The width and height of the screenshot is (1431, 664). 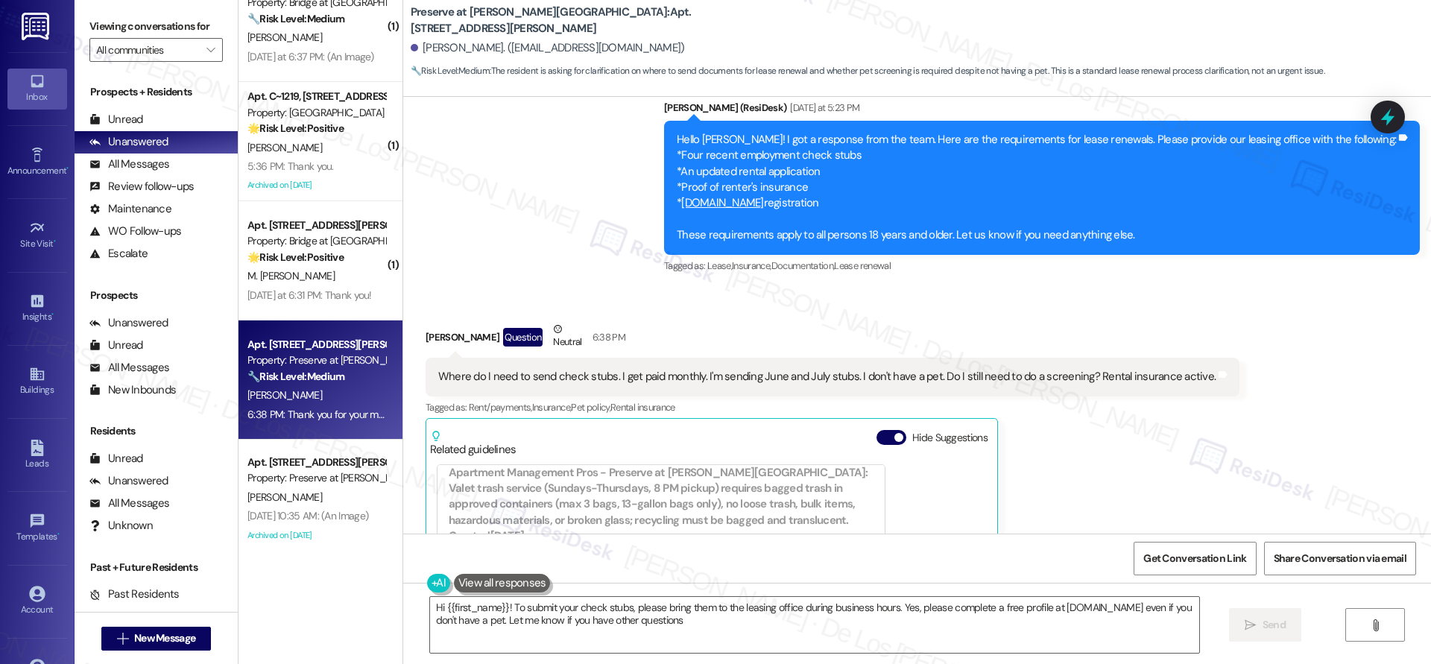 I want to click on a: Insights •, so click(x=37, y=309).